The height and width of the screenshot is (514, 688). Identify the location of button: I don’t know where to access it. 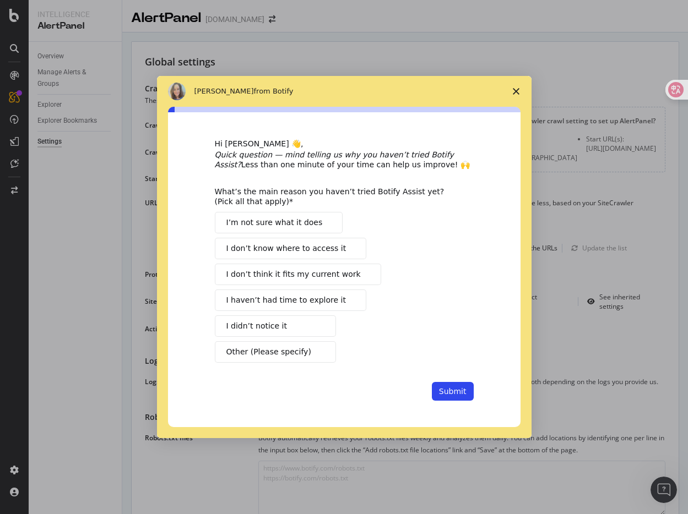
(291, 248).